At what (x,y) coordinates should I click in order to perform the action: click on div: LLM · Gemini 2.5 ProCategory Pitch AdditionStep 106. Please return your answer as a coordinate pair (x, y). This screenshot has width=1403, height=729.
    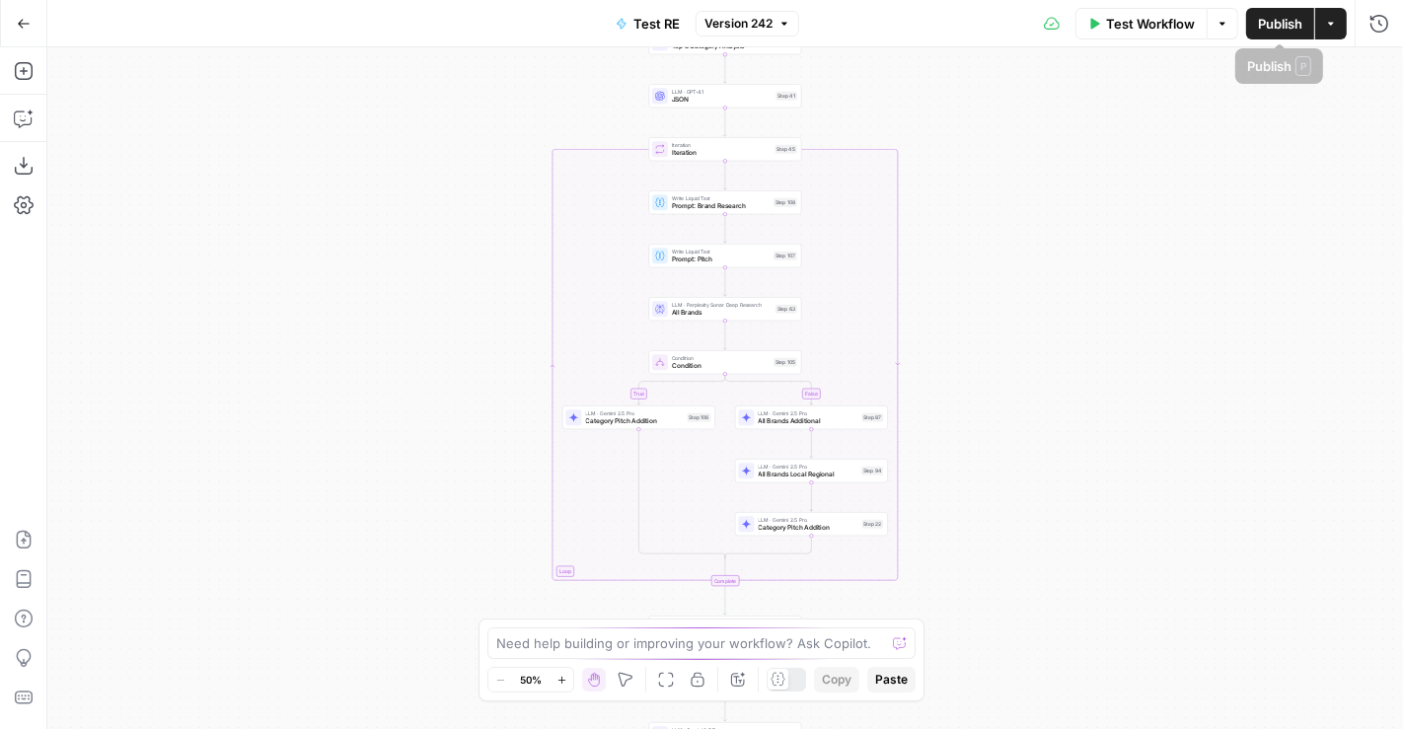
    Looking at the image, I should click on (639, 417).